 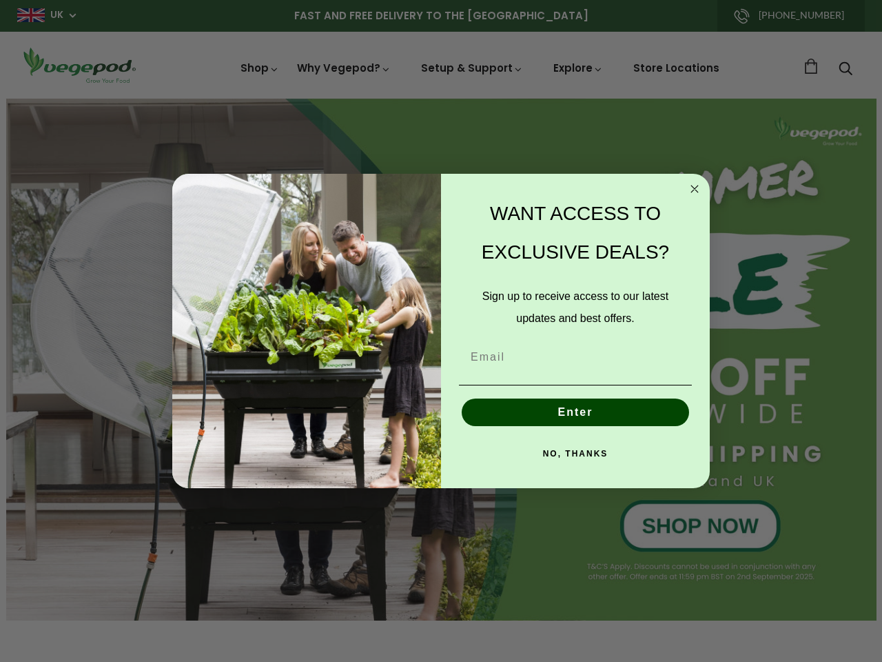 I want to click on span: Sign up to receive access to our latest updates and best offers., so click(x=576, y=307).